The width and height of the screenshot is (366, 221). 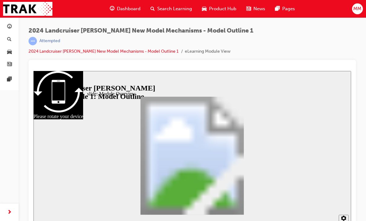 I want to click on div: misc controls, so click(x=308, y=148).